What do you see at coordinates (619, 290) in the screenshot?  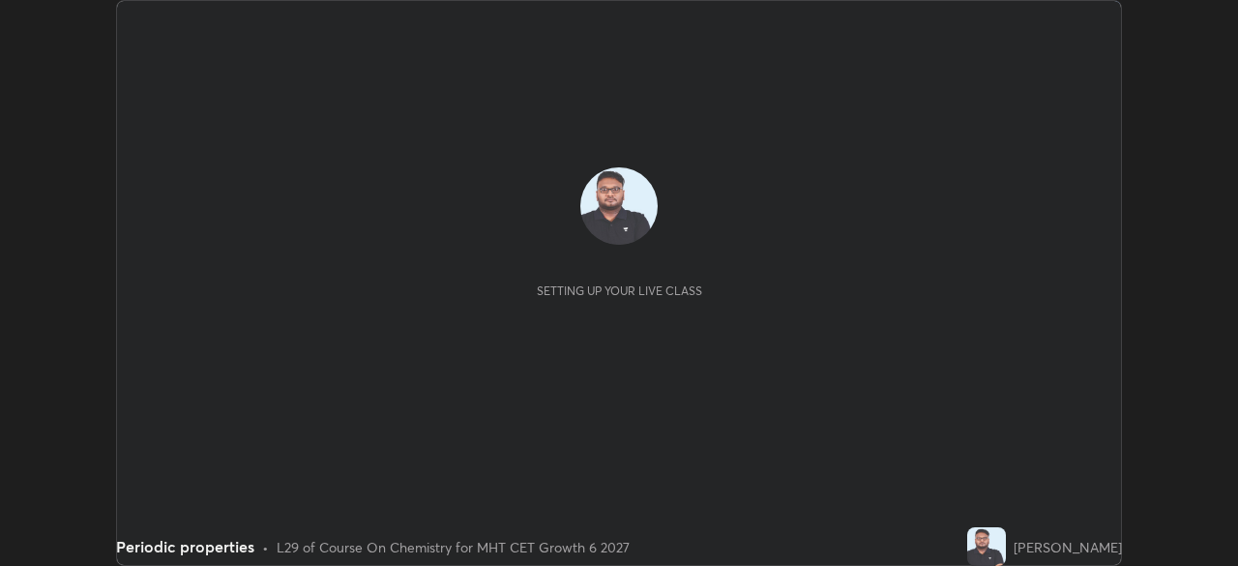 I see `div: Setting up your live class` at bounding box center [619, 290].